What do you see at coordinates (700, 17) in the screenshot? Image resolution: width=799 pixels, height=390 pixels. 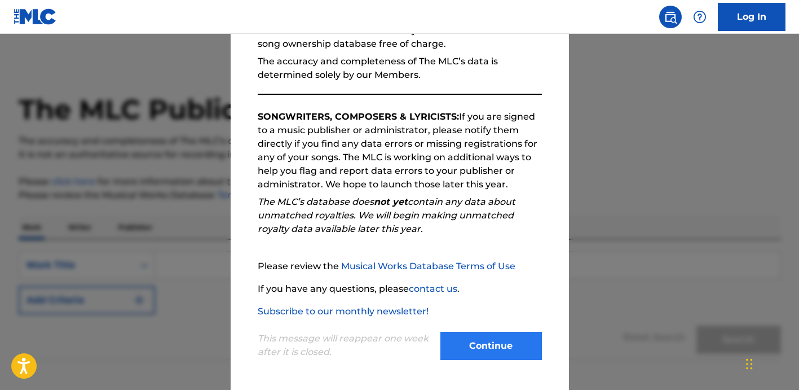 I see `img: help` at bounding box center [700, 17].